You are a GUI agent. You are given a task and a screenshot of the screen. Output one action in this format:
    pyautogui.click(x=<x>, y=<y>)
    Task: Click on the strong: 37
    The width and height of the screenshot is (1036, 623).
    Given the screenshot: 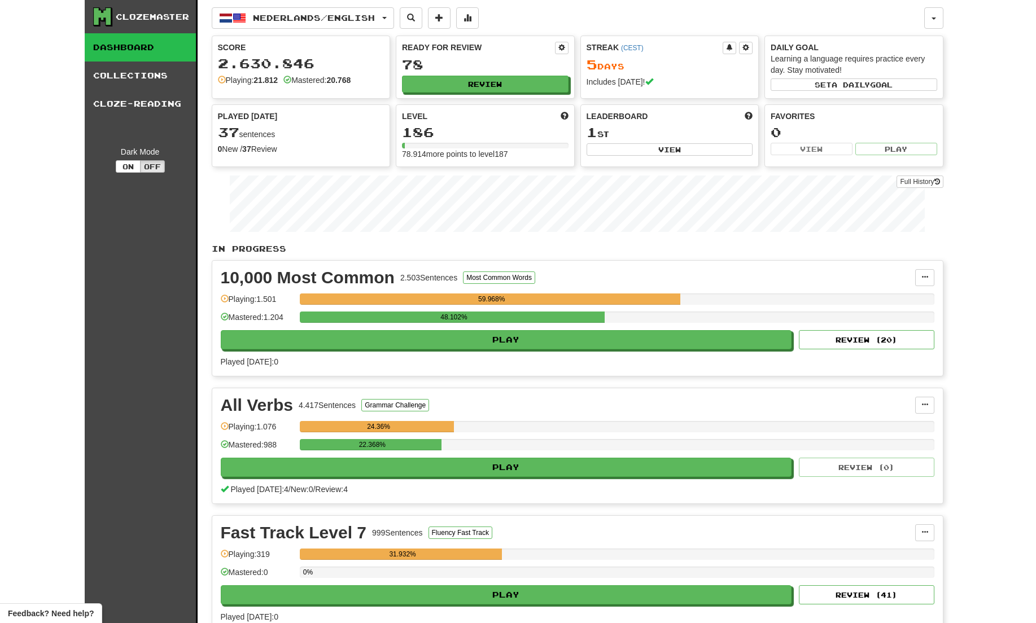 What is the action you would take?
    pyautogui.click(x=247, y=149)
    